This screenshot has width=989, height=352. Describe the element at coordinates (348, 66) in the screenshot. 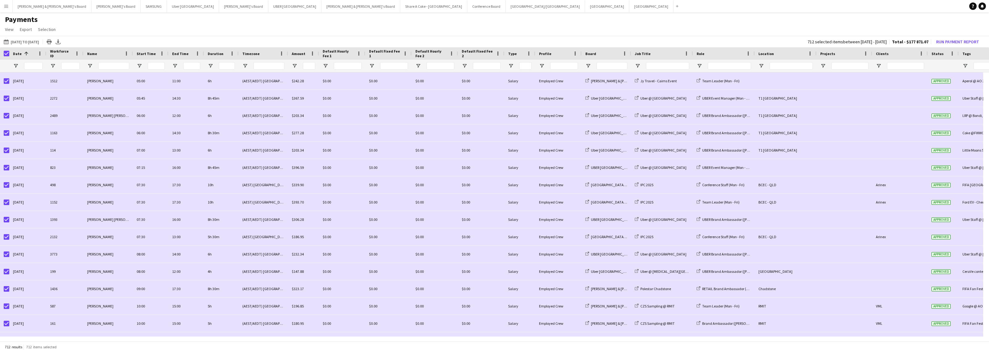

I see `input: Default Hourly Fee 1 Filter Input` at that location.